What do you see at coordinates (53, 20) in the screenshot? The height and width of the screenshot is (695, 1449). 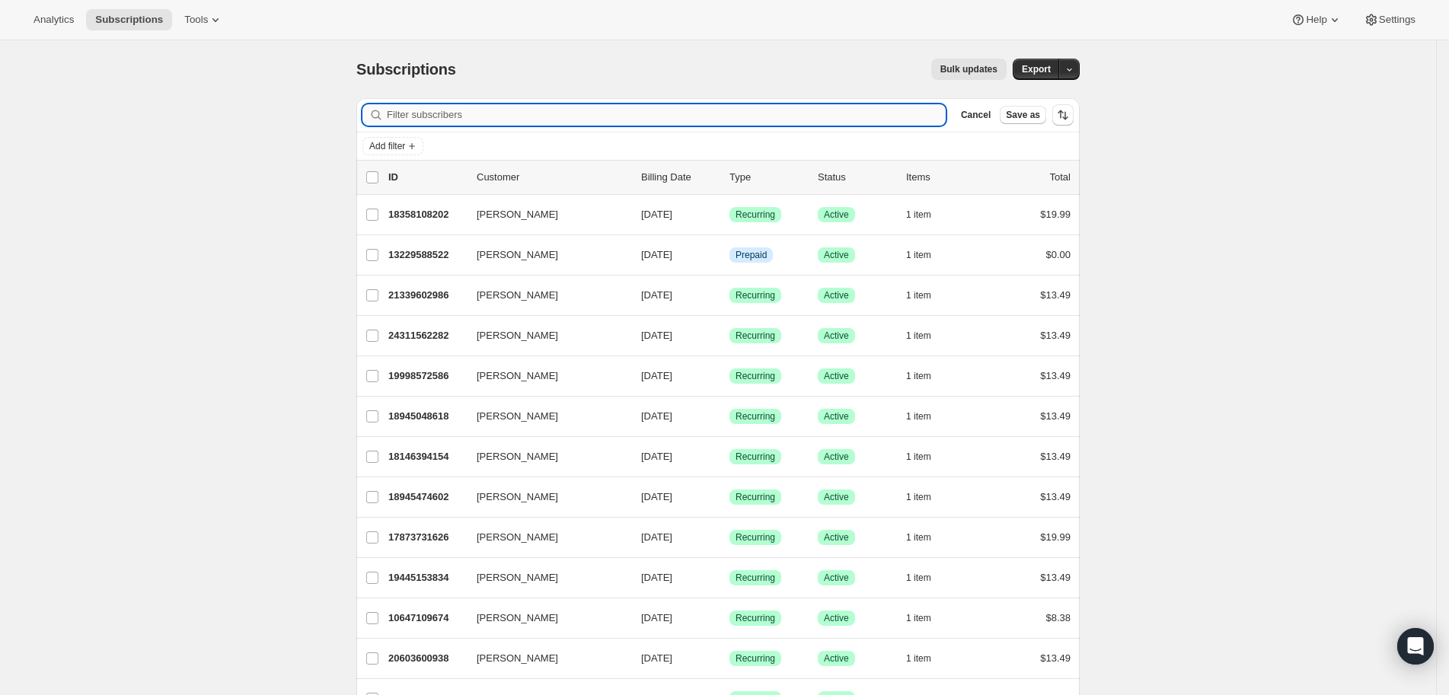 I see `button: Analytics` at bounding box center [53, 20].